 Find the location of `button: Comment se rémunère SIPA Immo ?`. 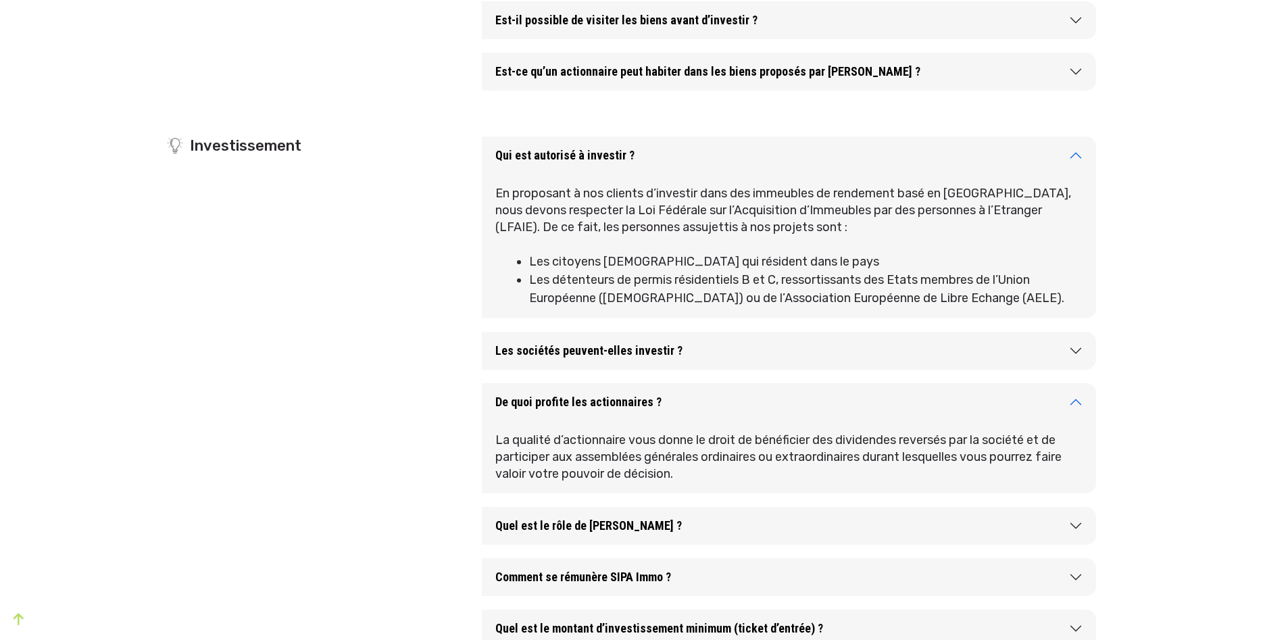

button: Comment se rémunère SIPA Immo ? is located at coordinates (788, 577).